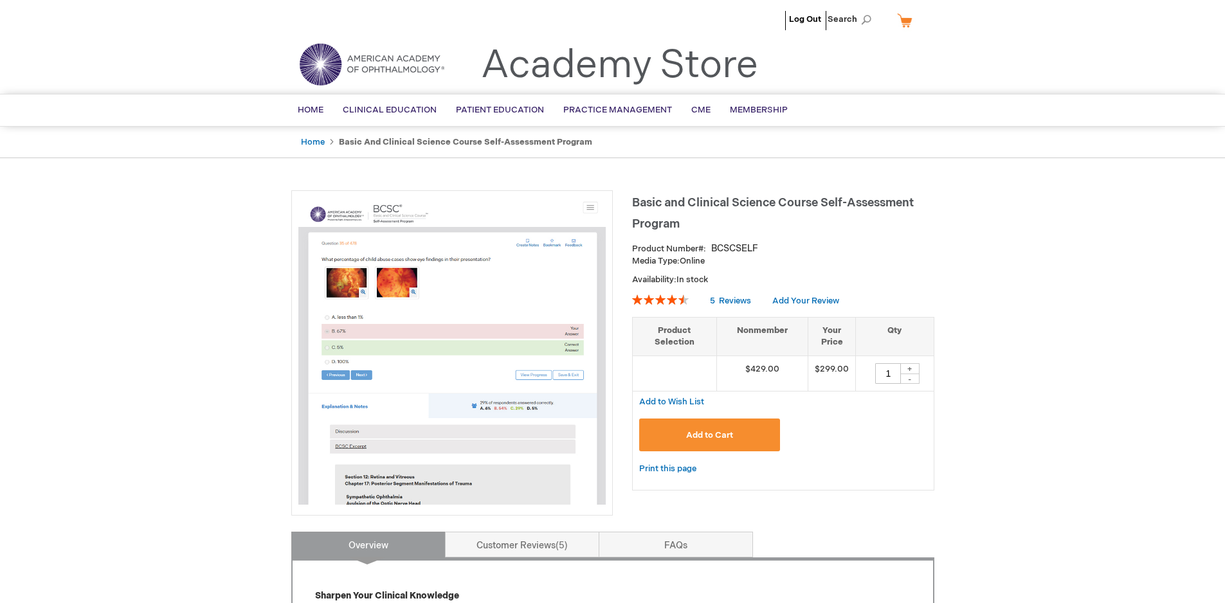  What do you see at coordinates (710, 435) in the screenshot?
I see `button: Add to Cart` at bounding box center [710, 435].